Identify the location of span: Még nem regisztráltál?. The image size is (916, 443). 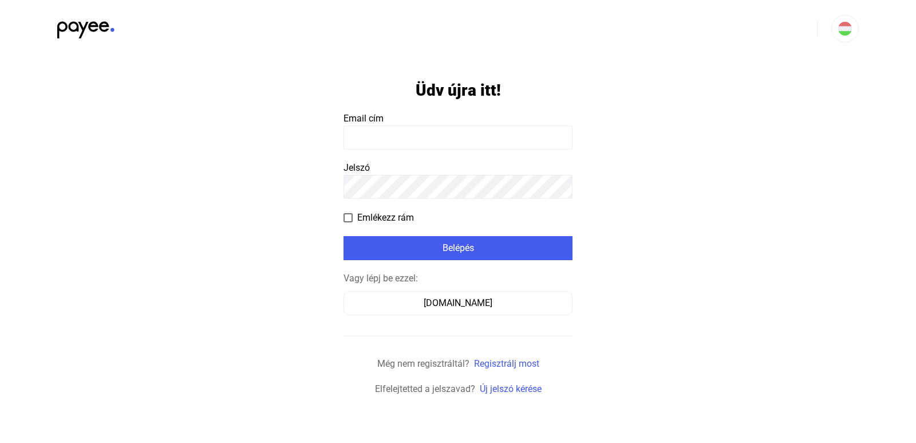
(423, 363).